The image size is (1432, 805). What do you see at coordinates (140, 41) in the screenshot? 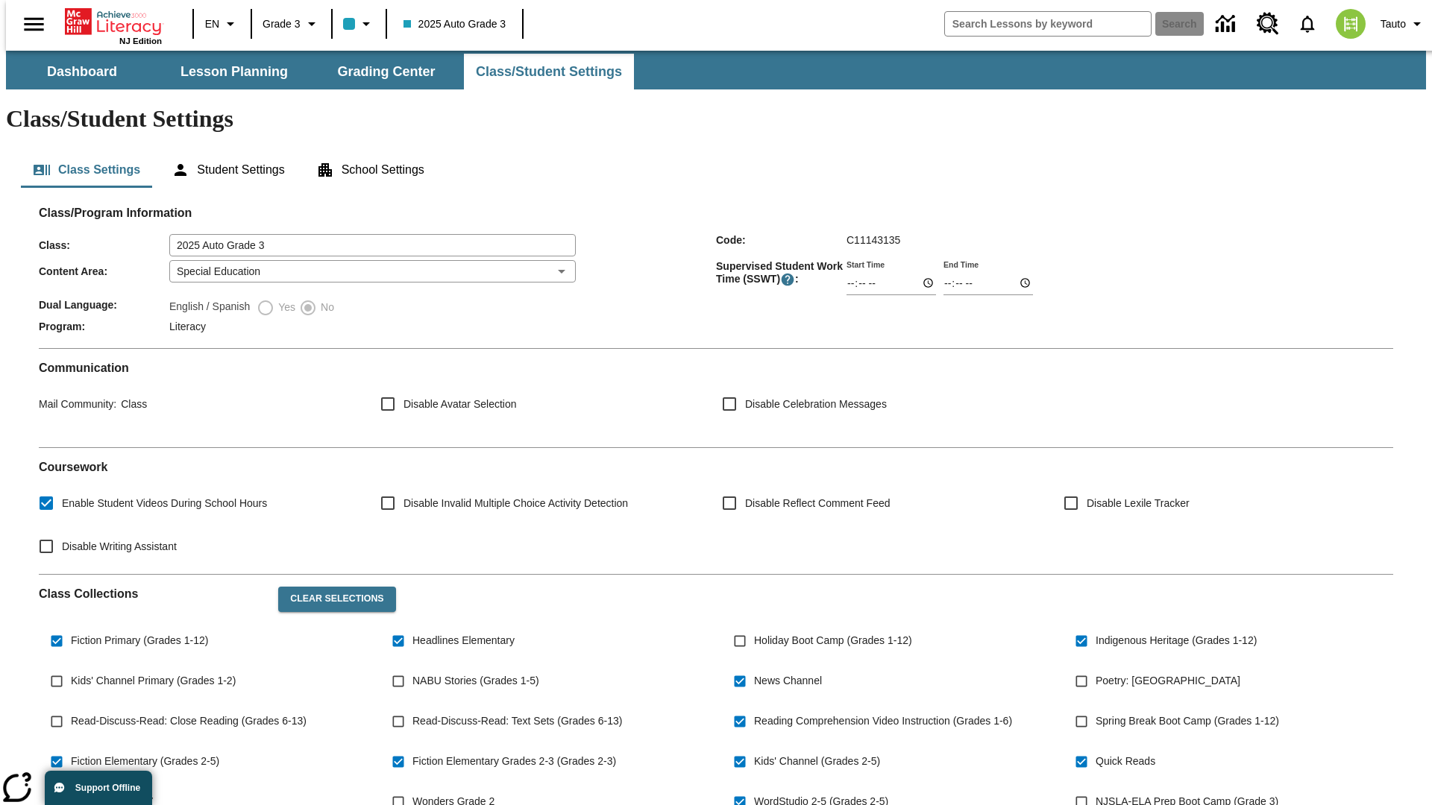
I see `span: NJ Edition` at bounding box center [140, 41].